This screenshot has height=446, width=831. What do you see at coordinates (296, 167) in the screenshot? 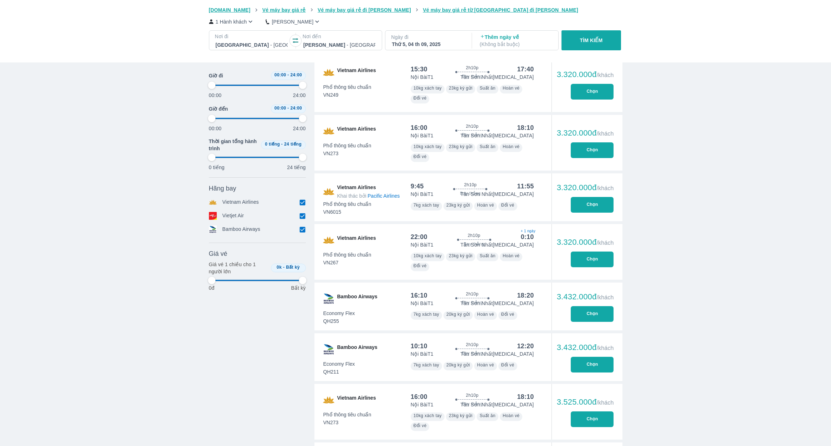
I see `p: 24 tiếng` at bounding box center [296, 167].